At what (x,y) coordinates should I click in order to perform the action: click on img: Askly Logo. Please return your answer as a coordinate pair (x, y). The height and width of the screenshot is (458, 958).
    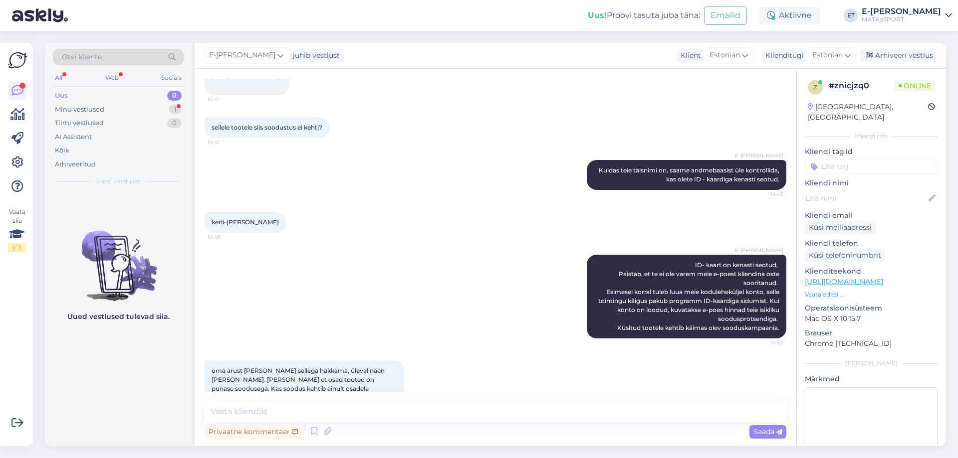
    Looking at the image, I should click on (17, 60).